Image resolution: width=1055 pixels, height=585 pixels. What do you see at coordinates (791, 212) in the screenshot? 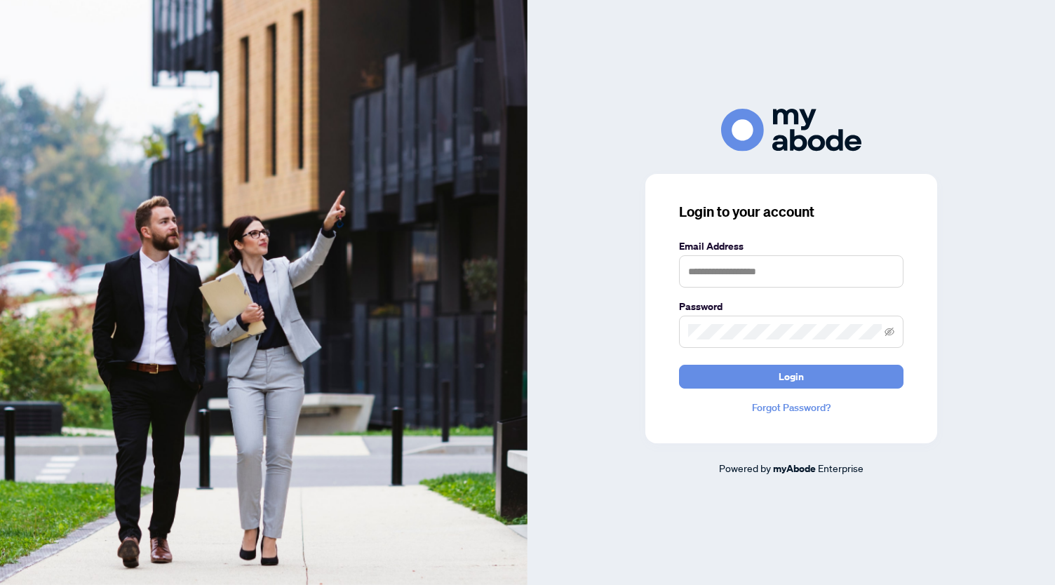
I see `h3: Login to your account` at bounding box center [791, 212].